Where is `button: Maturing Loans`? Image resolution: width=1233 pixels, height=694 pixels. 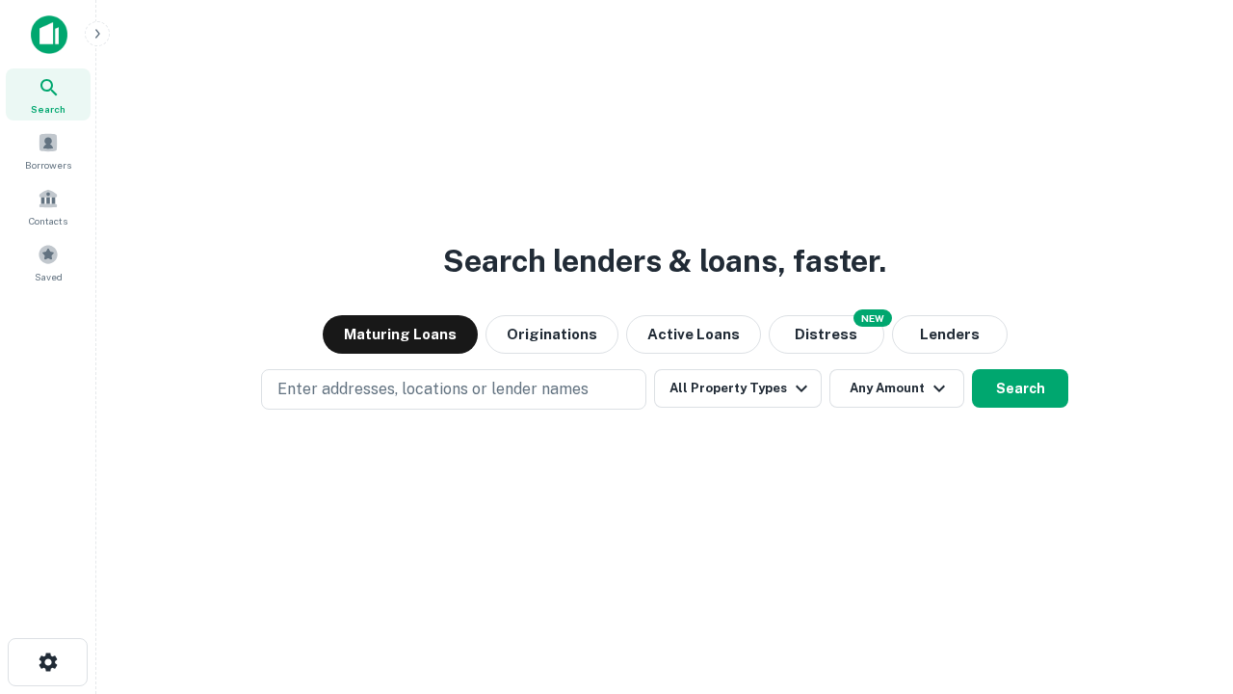
button: Maturing Loans is located at coordinates (400, 334).